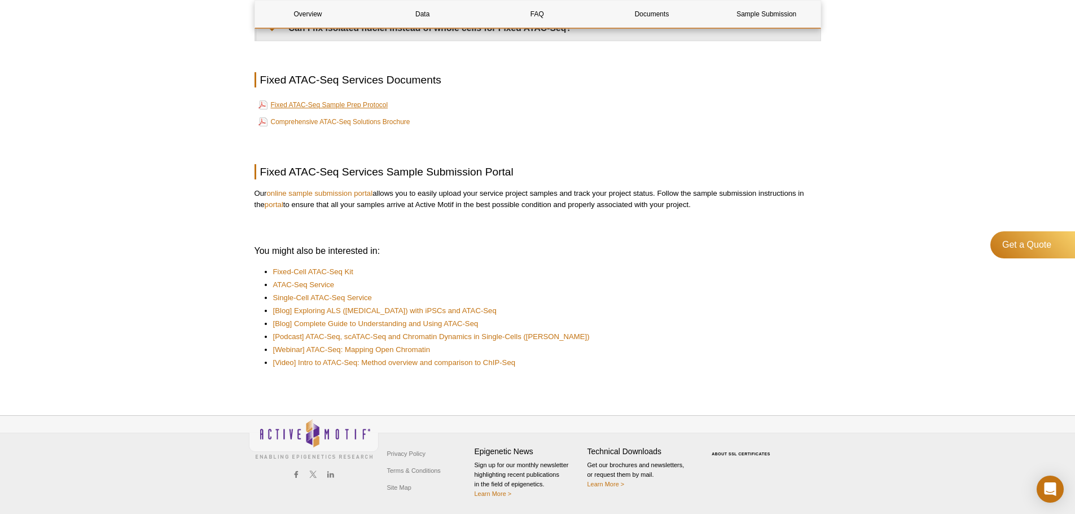 This screenshot has width=1075, height=514. I want to click on a: [Video] Intro to ATAC-Seq: Method overview and comparison to ChIP-Seq, so click(394, 363).